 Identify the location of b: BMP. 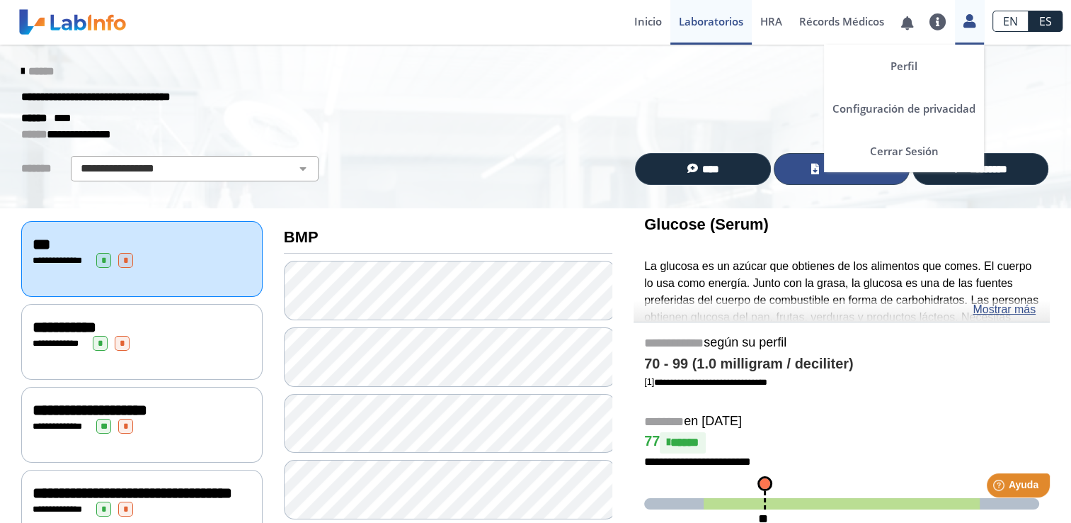
(301, 237).